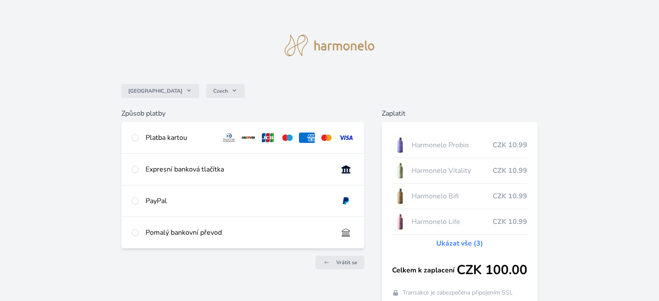 This screenshot has width=659, height=301. I want to click on img: amex.svg, so click(307, 138).